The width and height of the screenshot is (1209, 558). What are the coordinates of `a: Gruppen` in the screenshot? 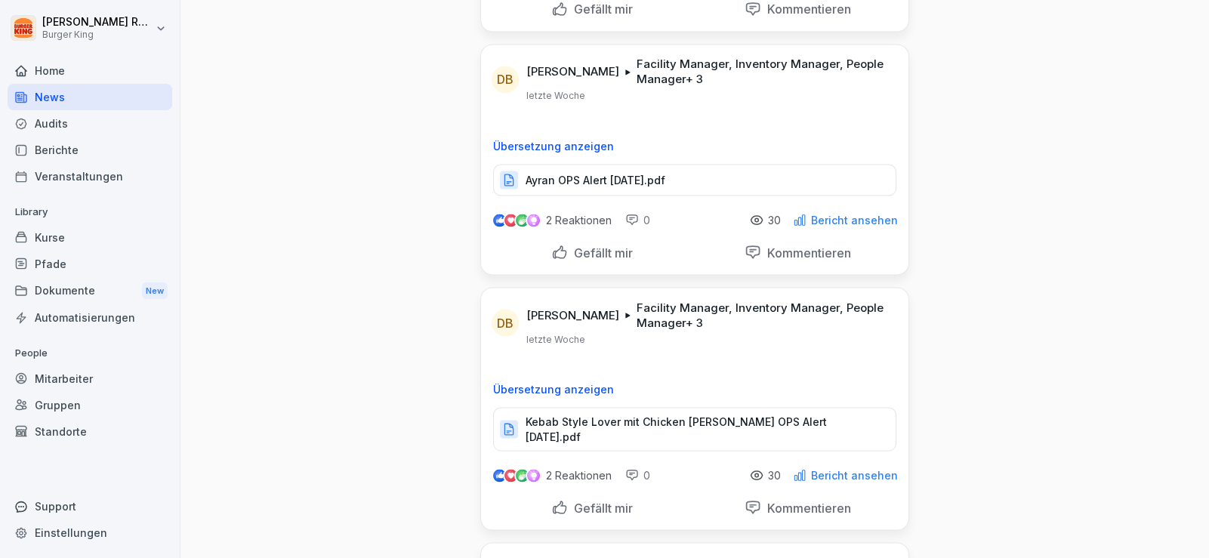 It's located at (90, 405).